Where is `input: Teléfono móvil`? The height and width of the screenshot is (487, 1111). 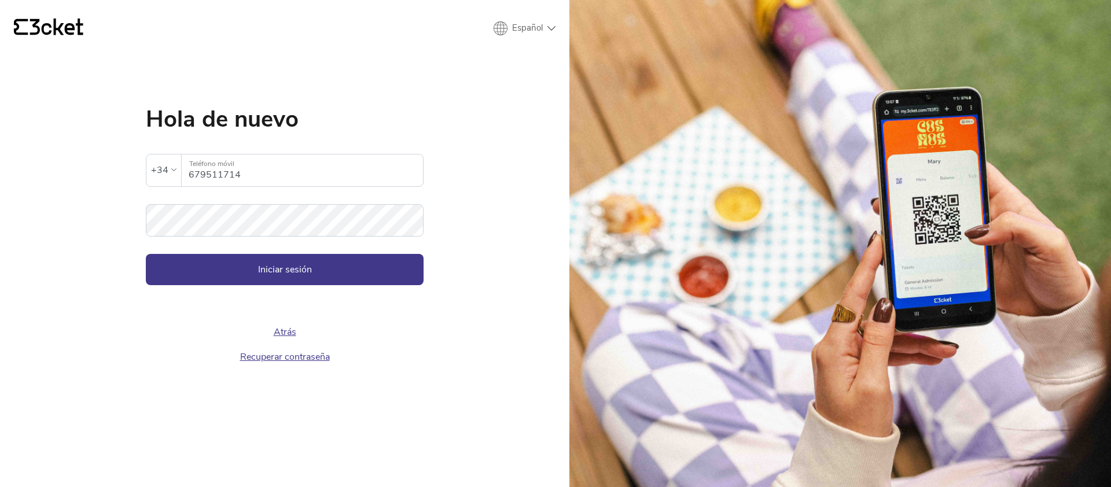 input: Teléfono móvil is located at coordinates (305, 170).